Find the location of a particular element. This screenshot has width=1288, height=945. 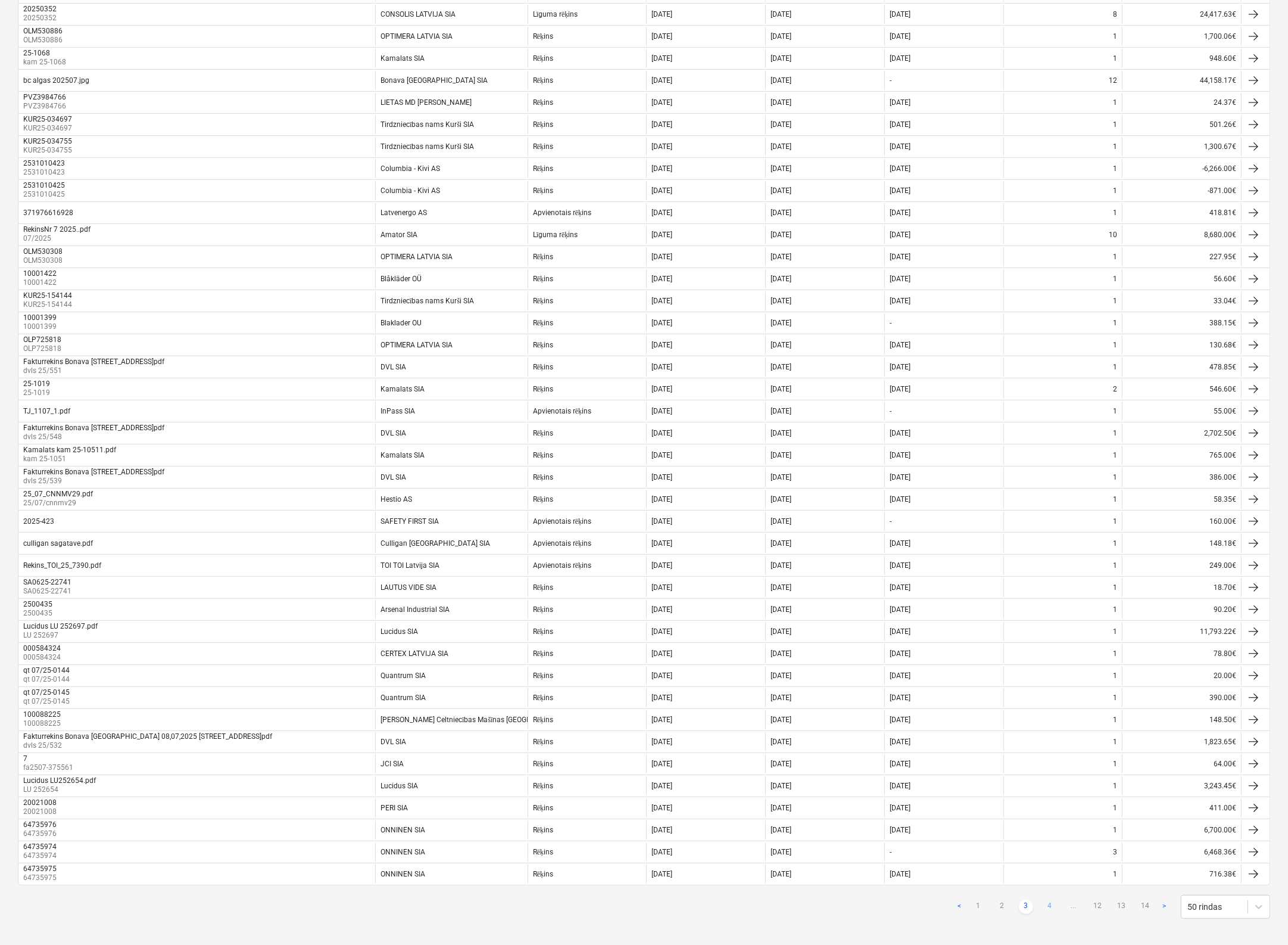

div: Kamalats SIA is located at coordinates (403, 59).